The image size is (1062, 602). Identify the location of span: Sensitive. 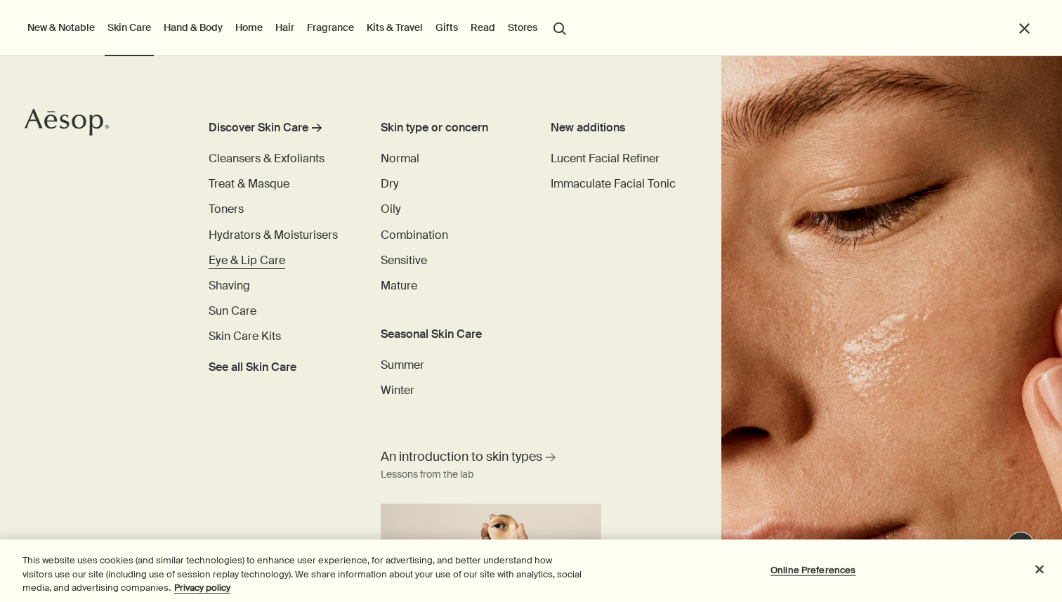
(404, 260).